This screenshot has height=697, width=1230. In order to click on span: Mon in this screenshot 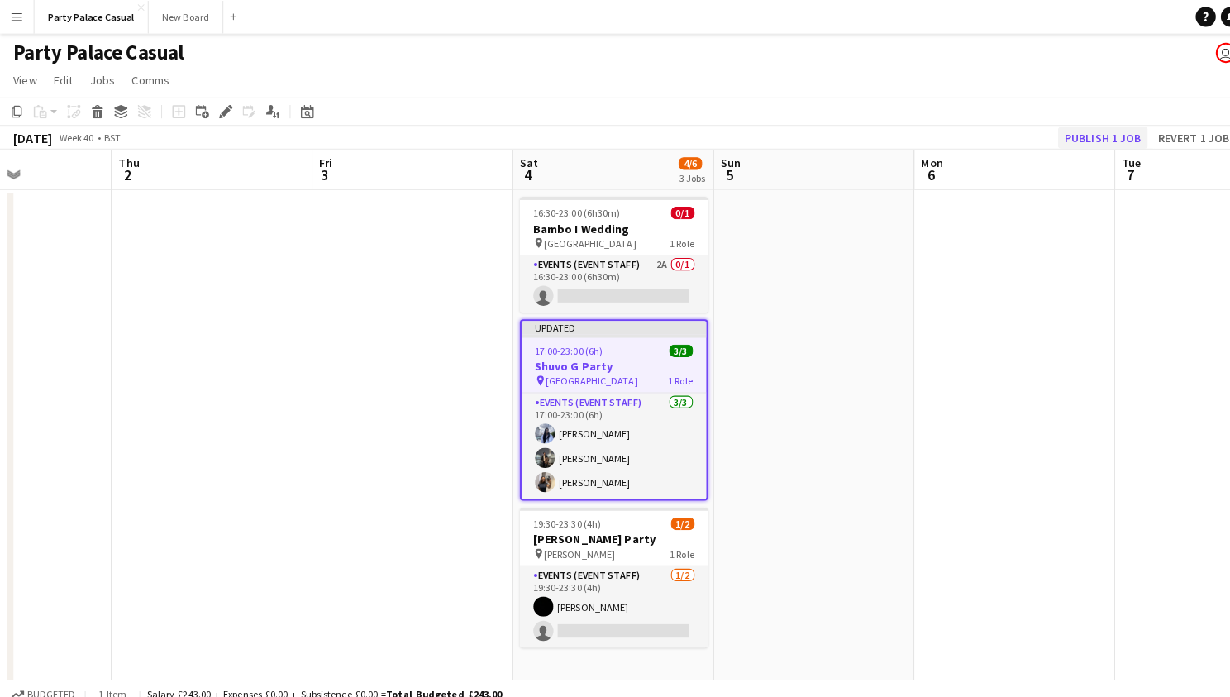, I will do `click(918, 160)`.